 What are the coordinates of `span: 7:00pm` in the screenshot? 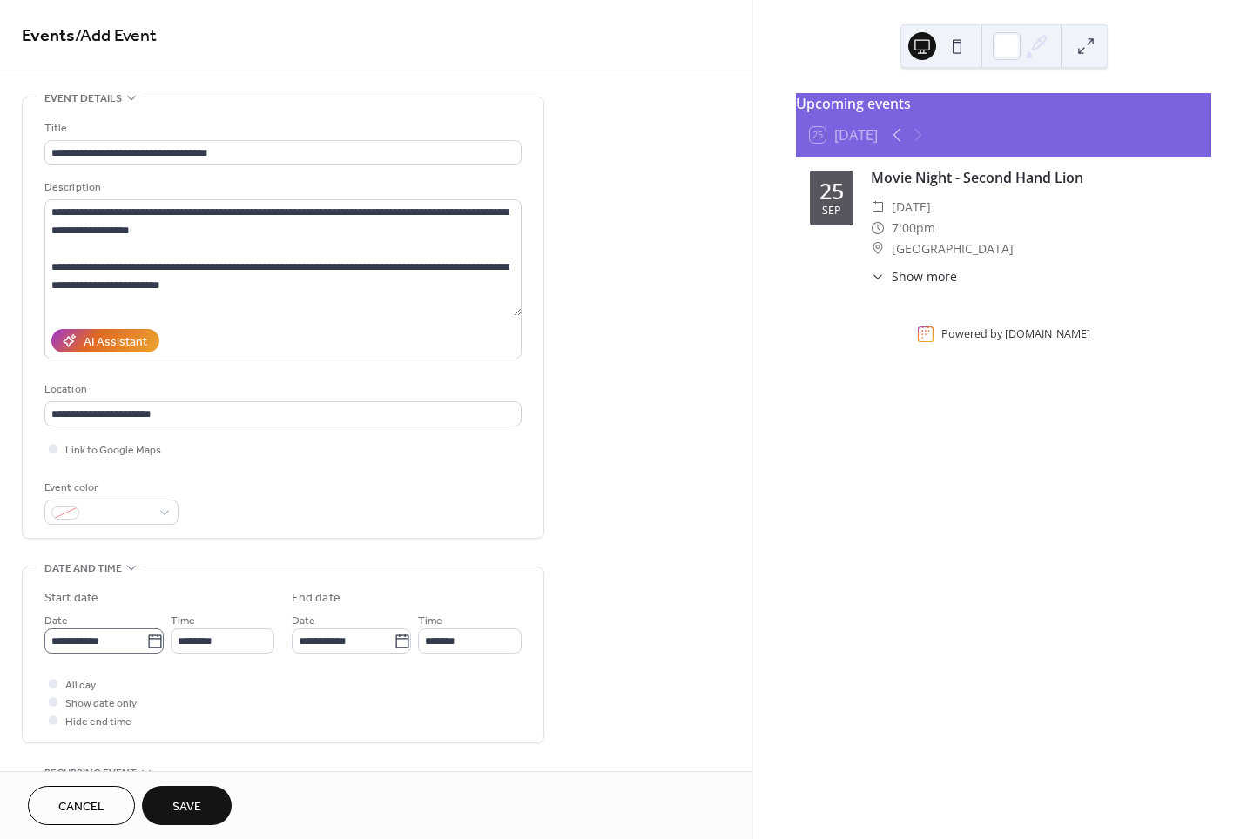 It's located at (913, 228).